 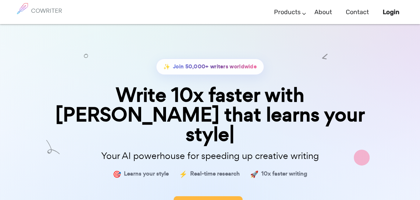 What do you see at coordinates (391, 12) in the screenshot?
I see `b: Login` at bounding box center [391, 12].